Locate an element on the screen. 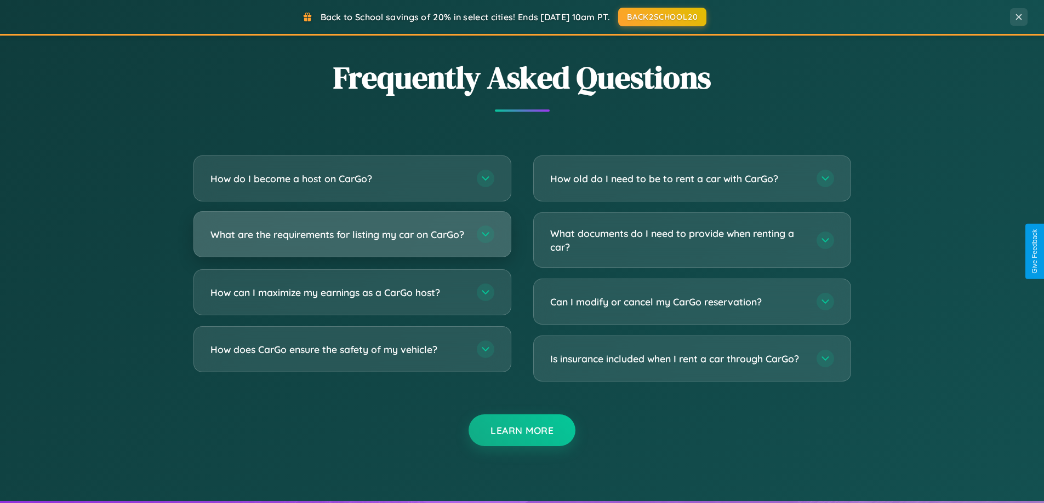 Image resolution: width=1044 pixels, height=503 pixels. h2: Frequently Asked Questions is located at coordinates (522, 77).